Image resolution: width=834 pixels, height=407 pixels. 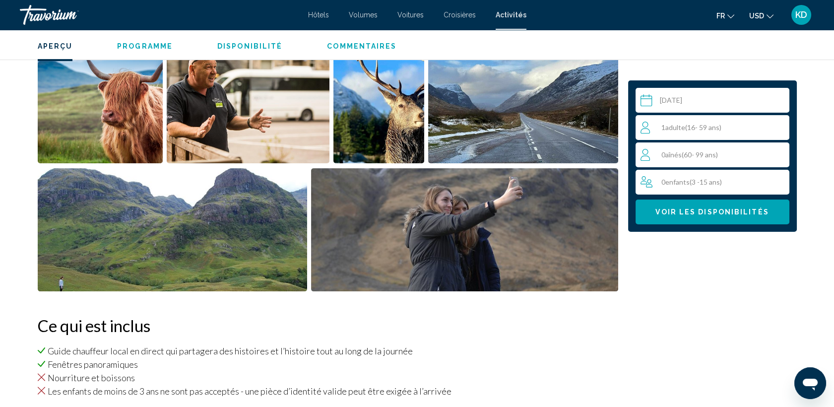 I want to click on span: KD, so click(x=801, y=15).